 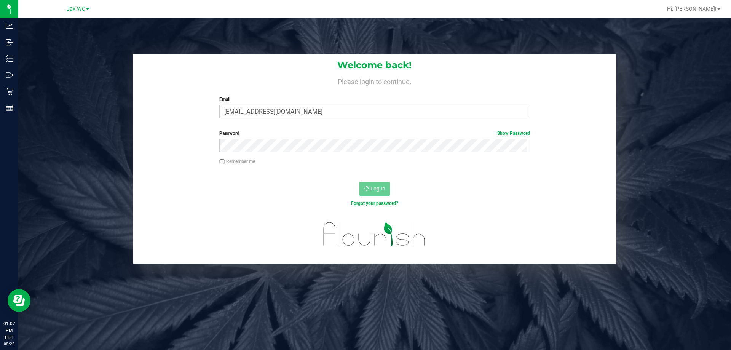 What do you see at coordinates (375, 189) in the screenshot?
I see `button: Log In` at bounding box center [375, 189].